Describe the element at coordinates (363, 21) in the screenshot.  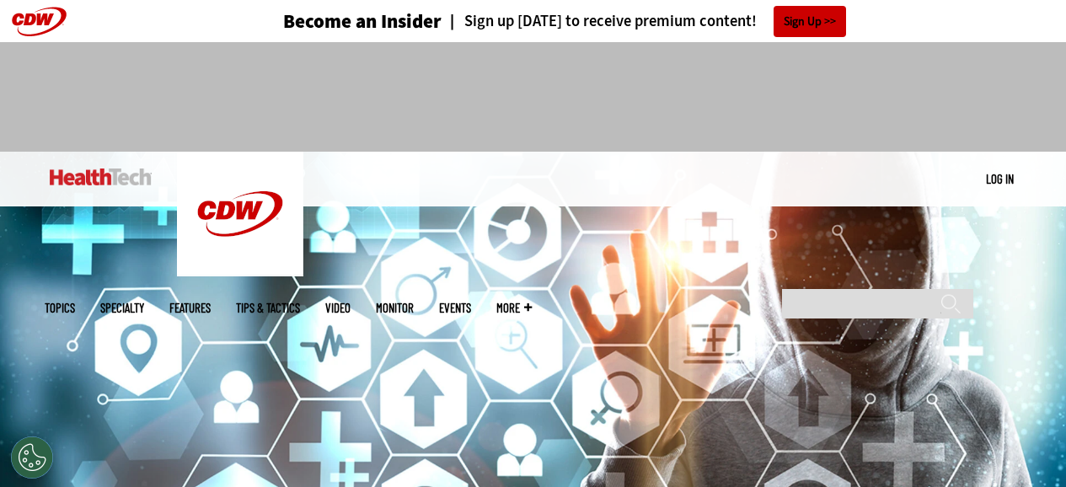
I see `h3: Become an Insider` at that location.